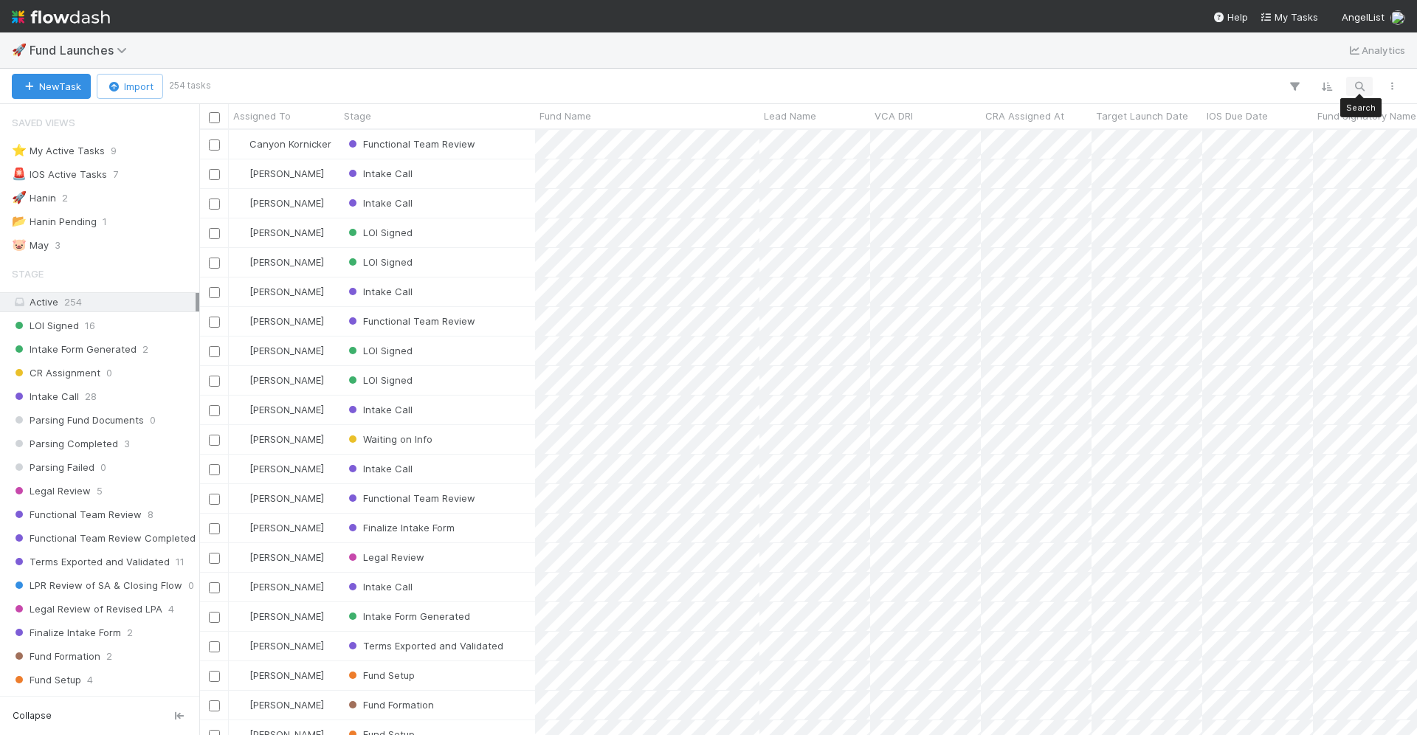 The height and width of the screenshot is (735, 1417). I want to click on span: Terms Exported and Validated, so click(424, 646).